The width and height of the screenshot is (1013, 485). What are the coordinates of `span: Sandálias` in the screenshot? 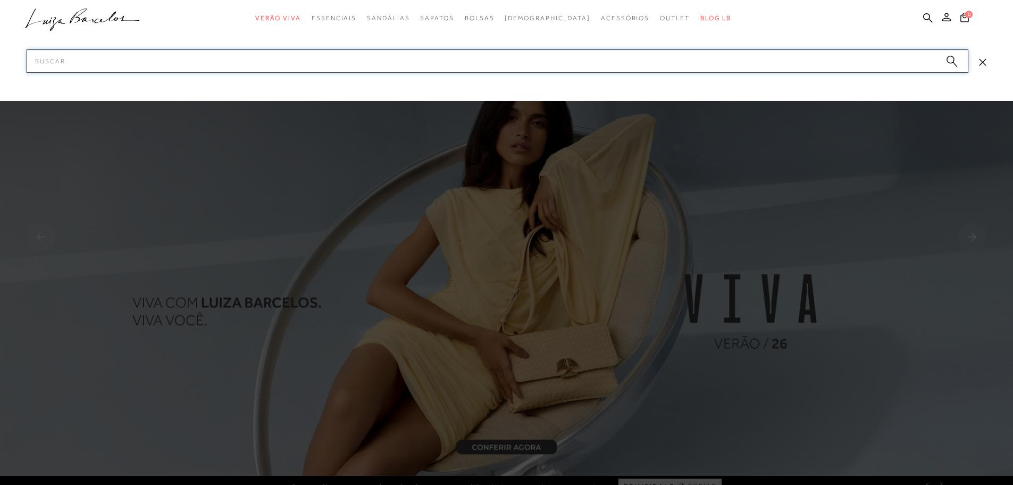 It's located at (388, 18).